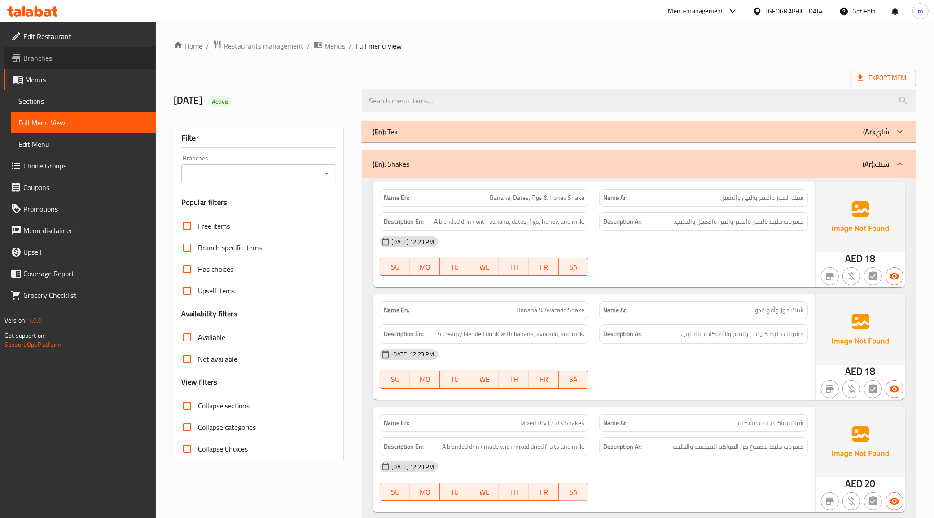  Describe the element at coordinates (33, 344) in the screenshot. I see `a: Support.OpsPlatform` at that location.